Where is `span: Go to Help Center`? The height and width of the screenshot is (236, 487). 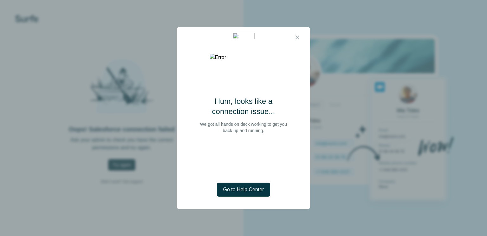
span: Go to Help Center is located at coordinates (244, 189).